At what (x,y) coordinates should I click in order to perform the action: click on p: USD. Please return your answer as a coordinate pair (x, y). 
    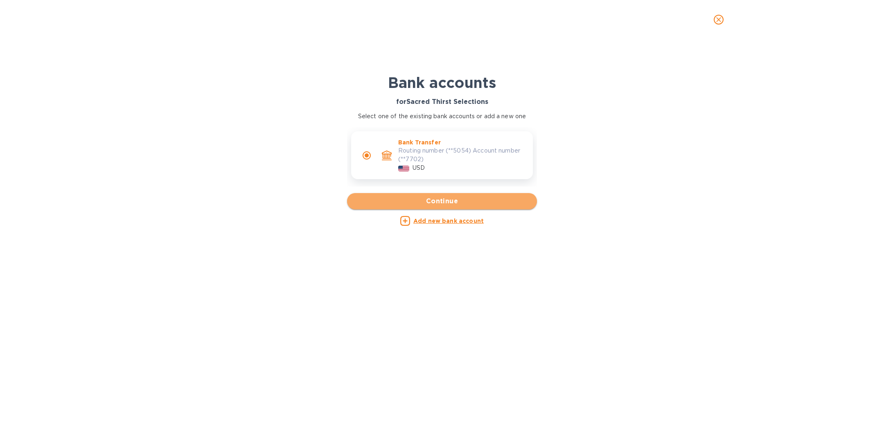
    Looking at the image, I should click on (419, 168).